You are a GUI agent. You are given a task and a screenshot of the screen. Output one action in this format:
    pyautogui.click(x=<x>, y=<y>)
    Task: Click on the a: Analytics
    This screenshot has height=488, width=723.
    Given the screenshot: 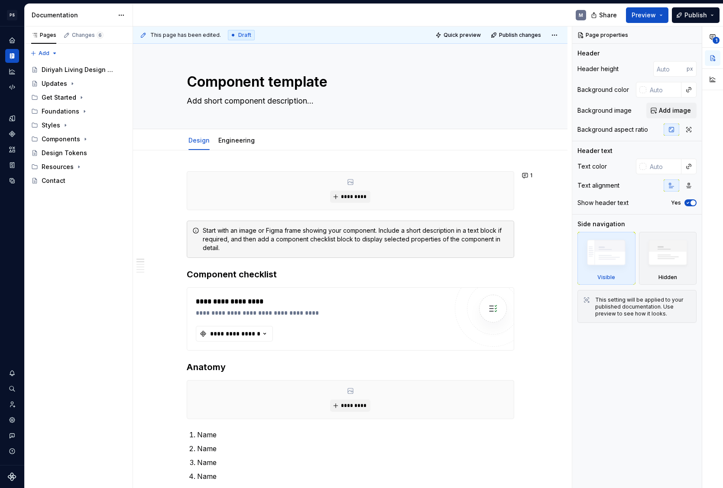 What is the action you would take?
    pyautogui.click(x=12, y=71)
    